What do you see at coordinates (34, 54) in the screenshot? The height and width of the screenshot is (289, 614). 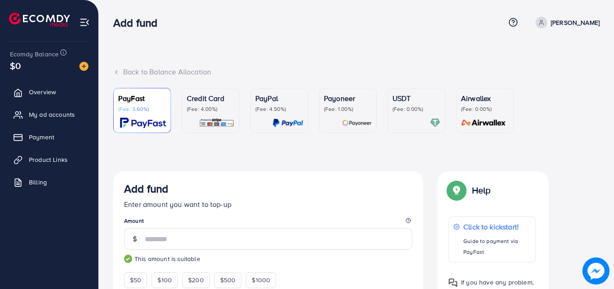 I see `span: Ecomdy Balance` at bounding box center [34, 54].